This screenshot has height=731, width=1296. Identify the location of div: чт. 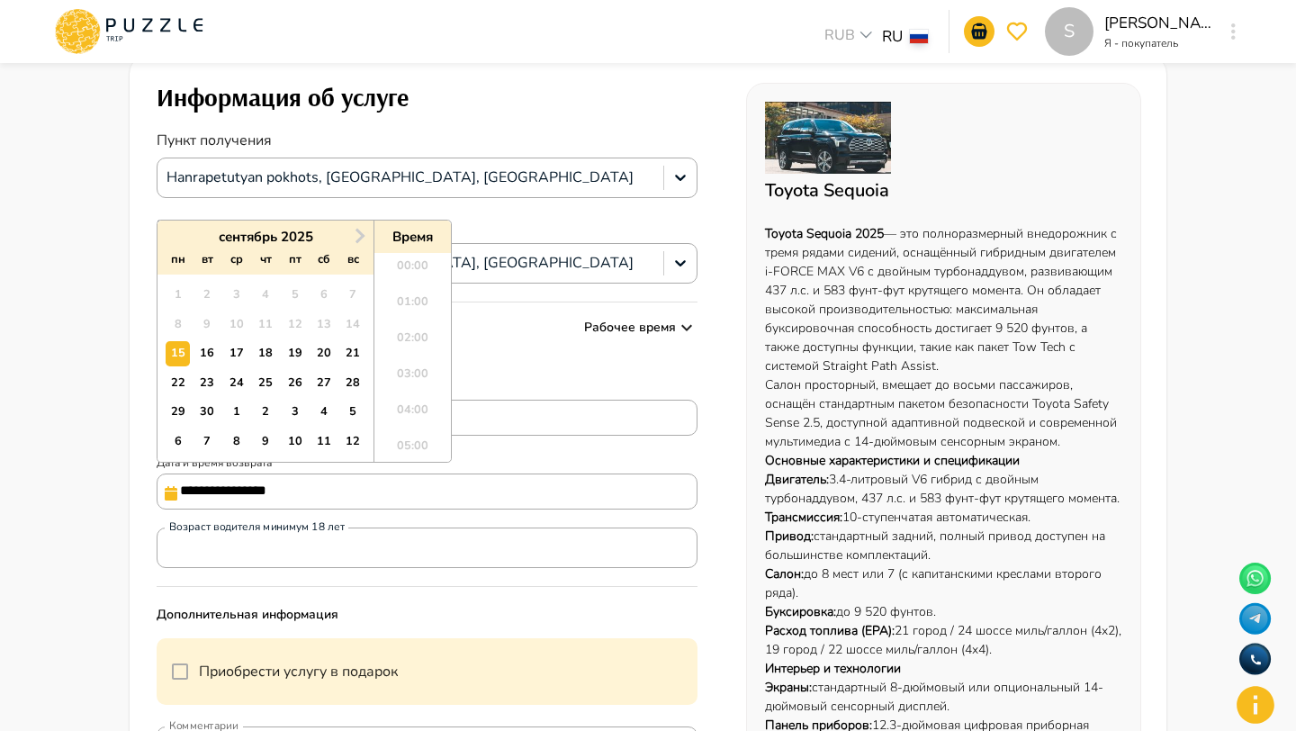
(265, 259).